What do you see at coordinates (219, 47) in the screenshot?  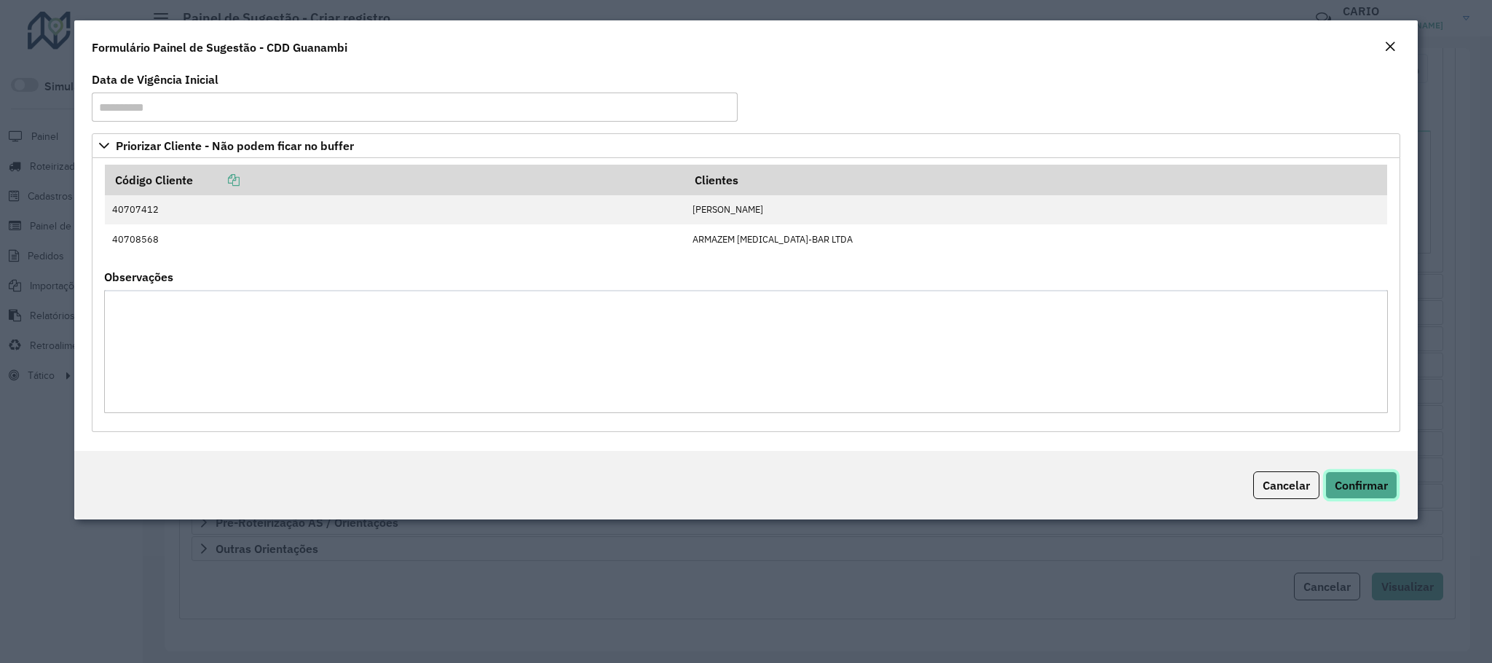 I see `h4: Formulário Painel de Sugestão - CDD Guanambi` at bounding box center [219, 47].